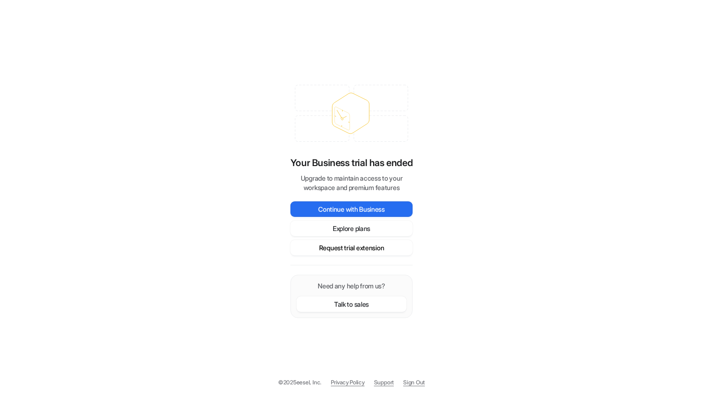 The height and width of the screenshot is (398, 703). I want to click on p: Need any help from us?, so click(351, 285).